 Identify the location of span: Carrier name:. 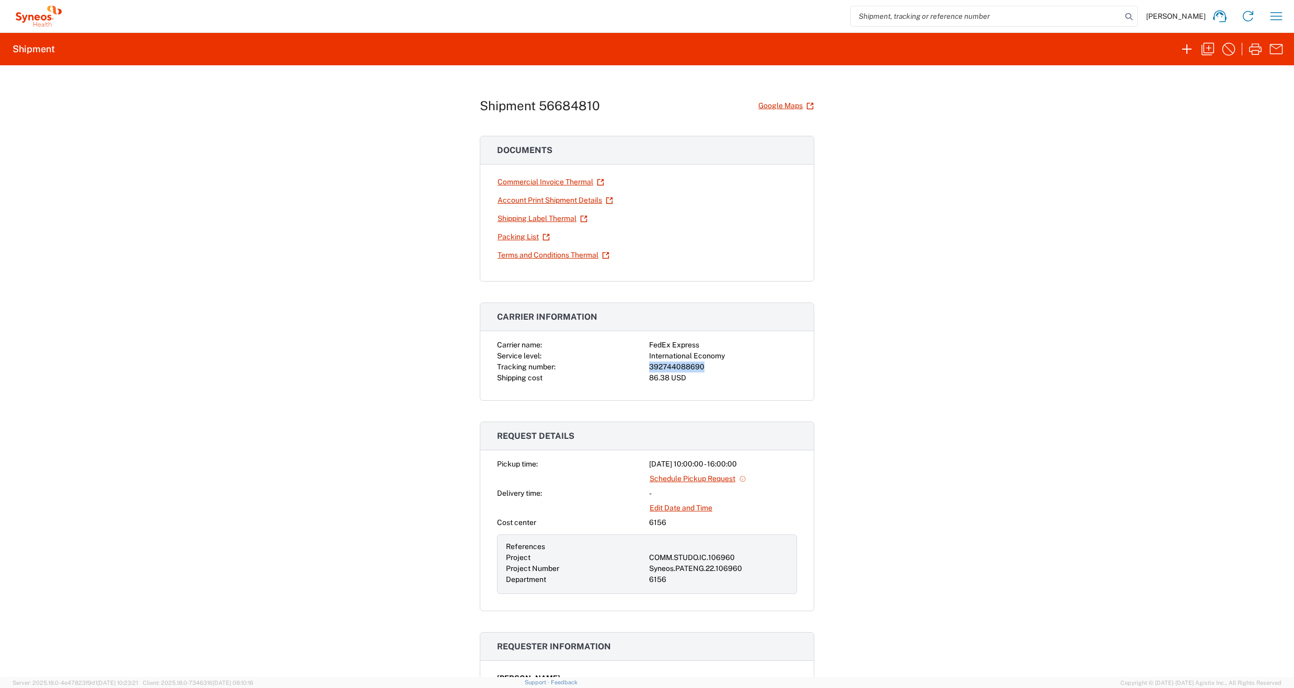
(519, 345).